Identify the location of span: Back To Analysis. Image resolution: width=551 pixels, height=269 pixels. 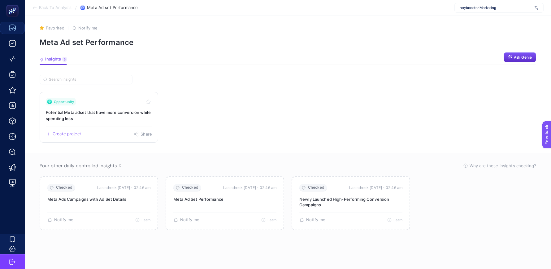
(55, 8).